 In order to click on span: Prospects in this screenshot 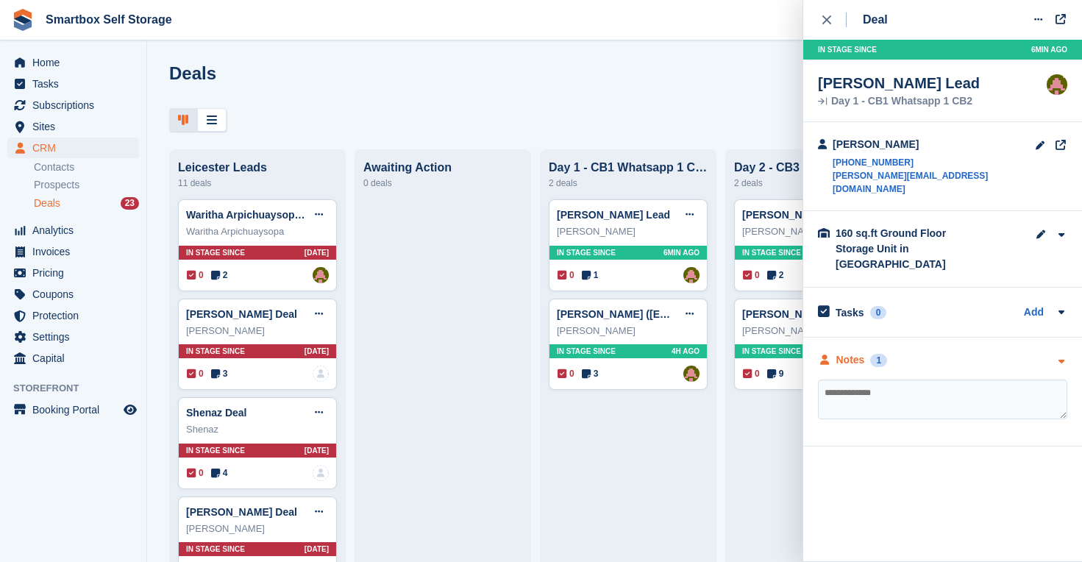, I will do `click(57, 185)`.